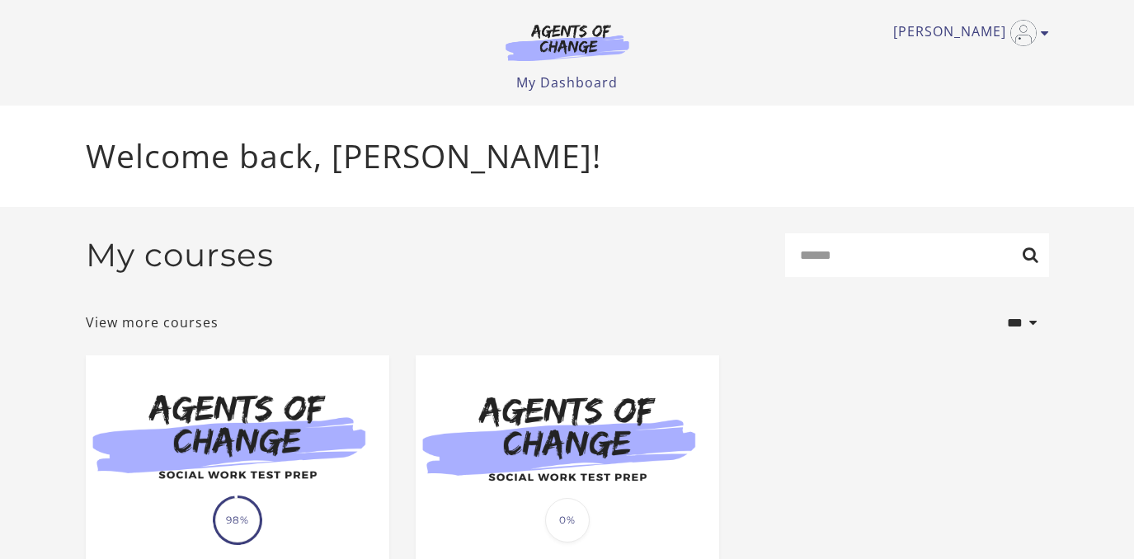 The width and height of the screenshot is (1134, 559). I want to click on h2: My courses, so click(180, 255).